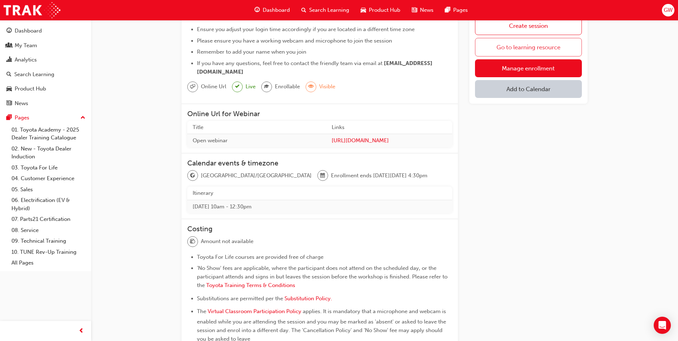  I want to click on span: Ensure you adjust your login time accordingly if you are located in a different time zone, so click(306, 29).